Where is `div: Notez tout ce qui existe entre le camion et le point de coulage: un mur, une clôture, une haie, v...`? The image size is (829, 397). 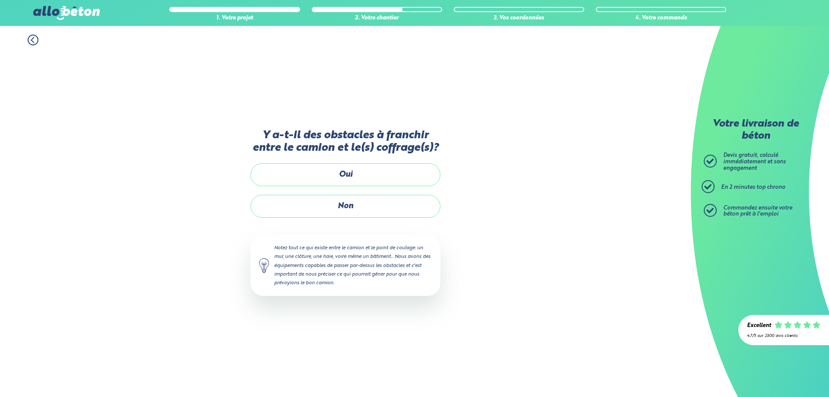 div: Notez tout ce qui existe entre le camion et le point de coulage: un mur, une clôture, une haie, v... is located at coordinates (345, 265).